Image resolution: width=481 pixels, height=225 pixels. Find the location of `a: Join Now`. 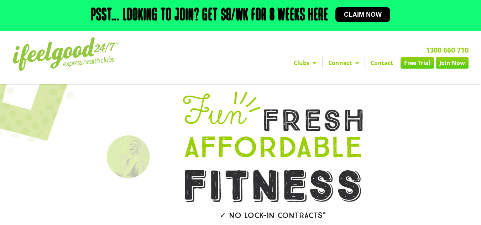

a: Join Now is located at coordinates (452, 63).